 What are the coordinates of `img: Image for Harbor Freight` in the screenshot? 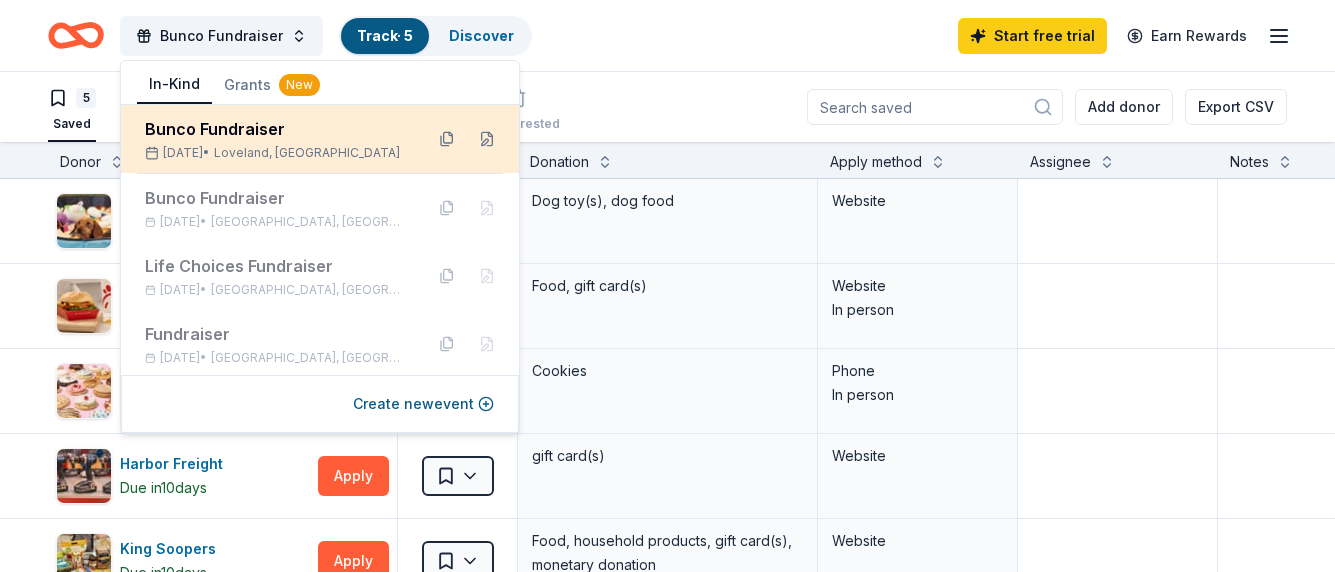 It's located at (84, 476).